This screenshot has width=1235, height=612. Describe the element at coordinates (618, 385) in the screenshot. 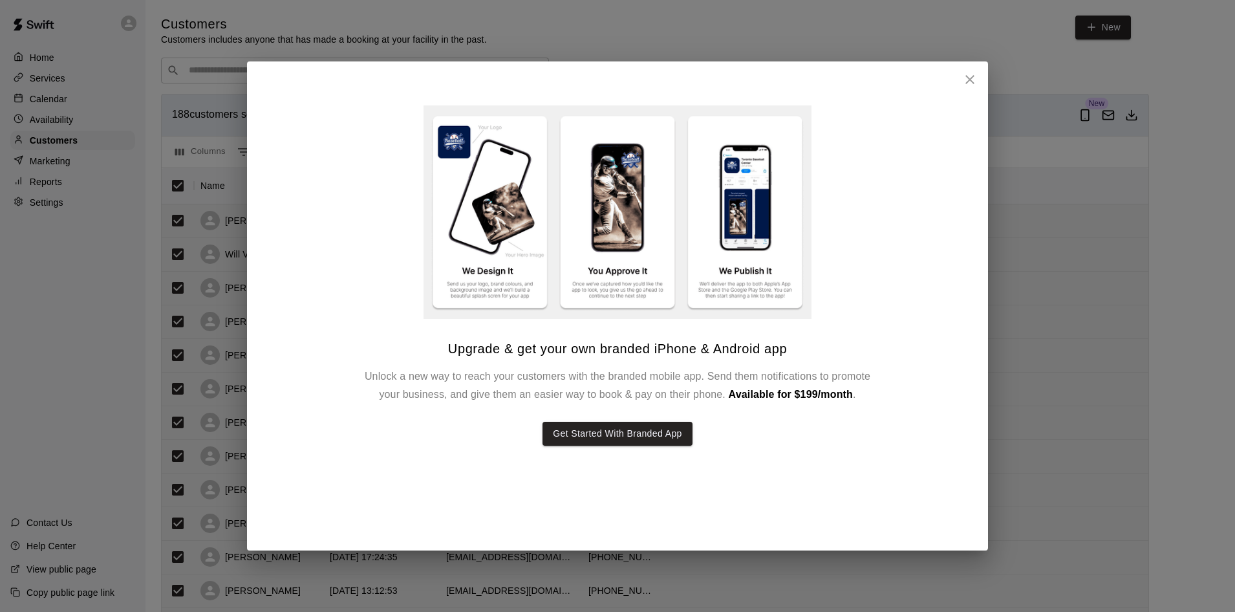

I see `h6: Unlock a new way to reach your customers with the branded mobile app. Send them notifications to ...` at that location.